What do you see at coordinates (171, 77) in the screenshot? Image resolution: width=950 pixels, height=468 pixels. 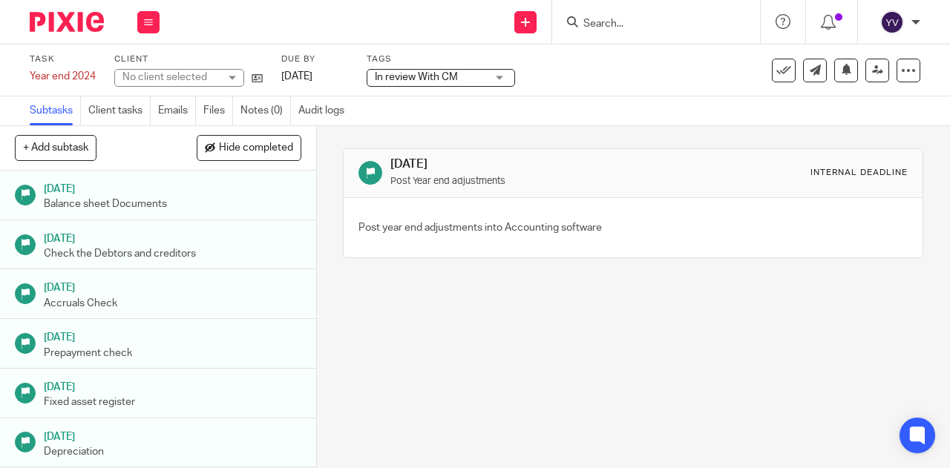 I see `div: No client selected` at bounding box center [171, 77].